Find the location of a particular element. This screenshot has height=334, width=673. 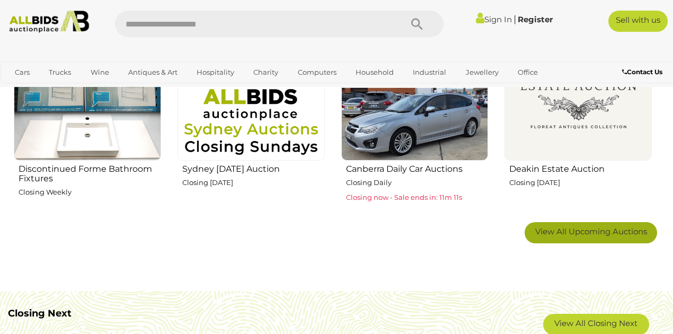

a: Household is located at coordinates (374, 72).